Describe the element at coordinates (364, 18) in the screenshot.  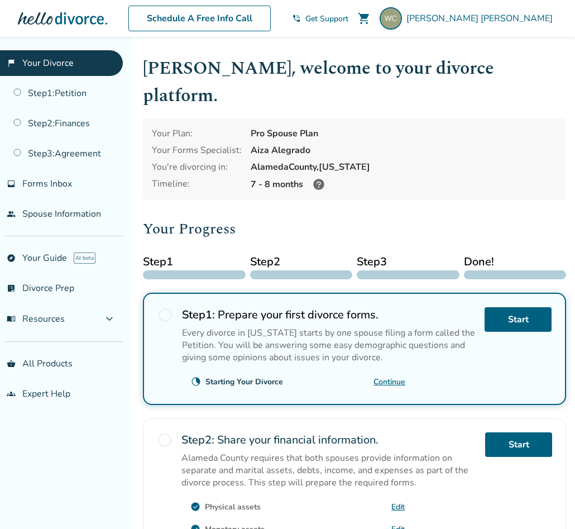
I see `span: shopping_cart` at that location.